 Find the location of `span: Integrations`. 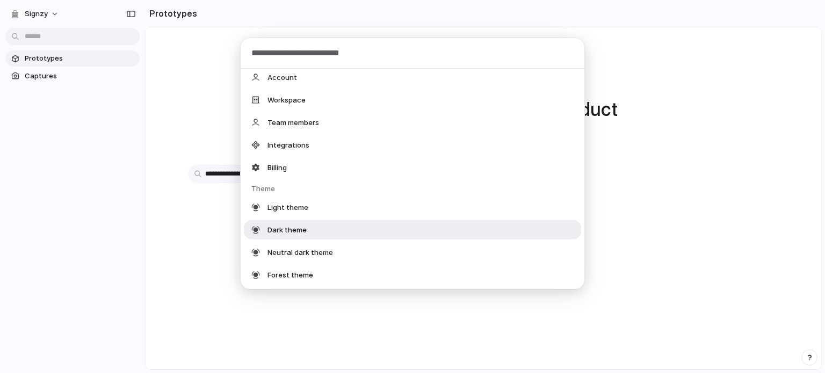

span: Integrations is located at coordinates (288, 145).